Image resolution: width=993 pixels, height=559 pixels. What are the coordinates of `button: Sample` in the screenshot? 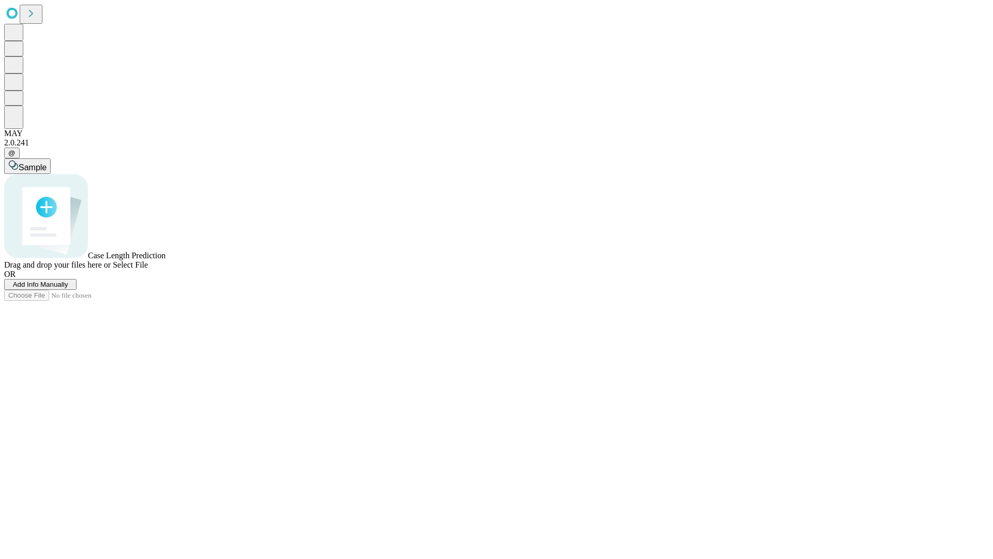 It's located at (27, 166).